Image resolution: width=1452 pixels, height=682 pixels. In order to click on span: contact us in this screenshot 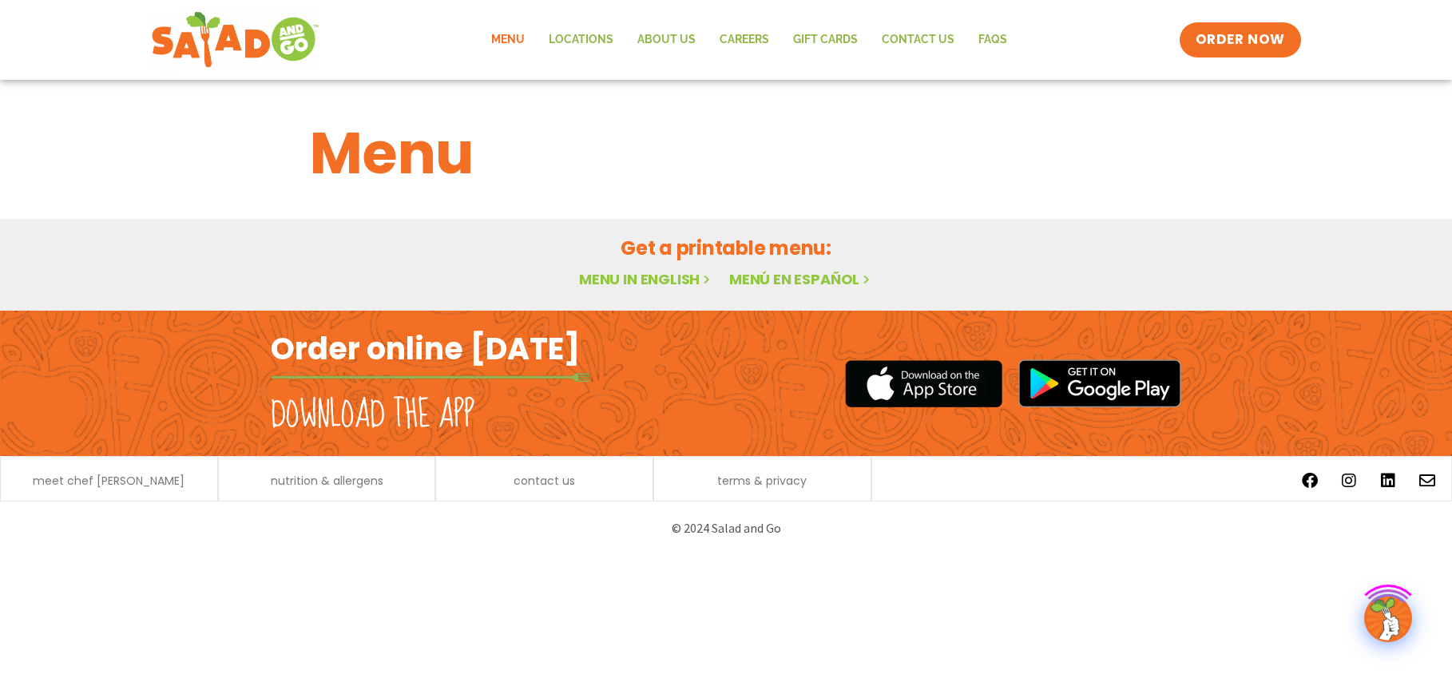, I will do `click(544, 481)`.